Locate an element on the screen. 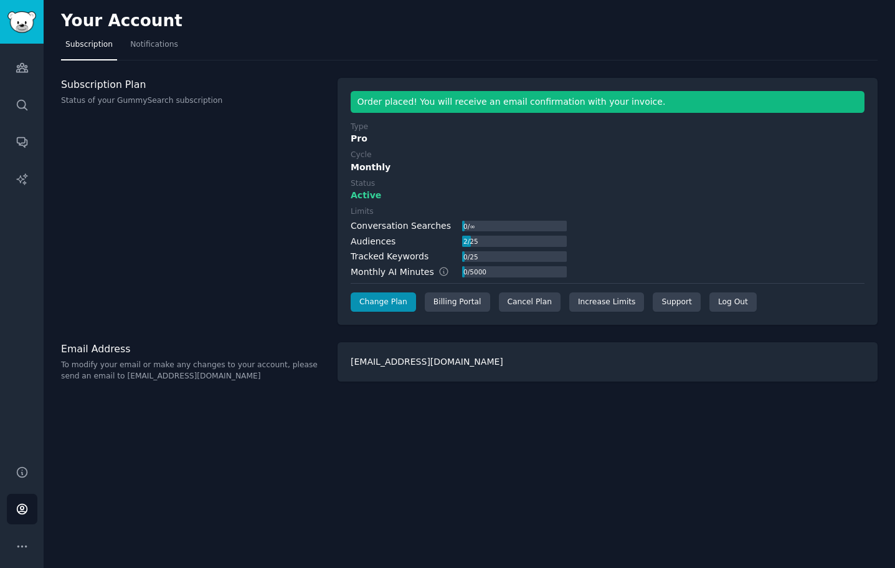 This screenshot has height=568, width=895. div: Tracked Keywords is located at coordinates (389, 256).